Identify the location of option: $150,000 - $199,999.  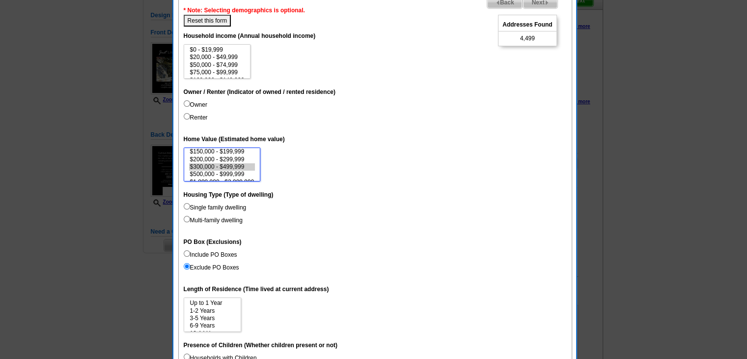
(222, 151).